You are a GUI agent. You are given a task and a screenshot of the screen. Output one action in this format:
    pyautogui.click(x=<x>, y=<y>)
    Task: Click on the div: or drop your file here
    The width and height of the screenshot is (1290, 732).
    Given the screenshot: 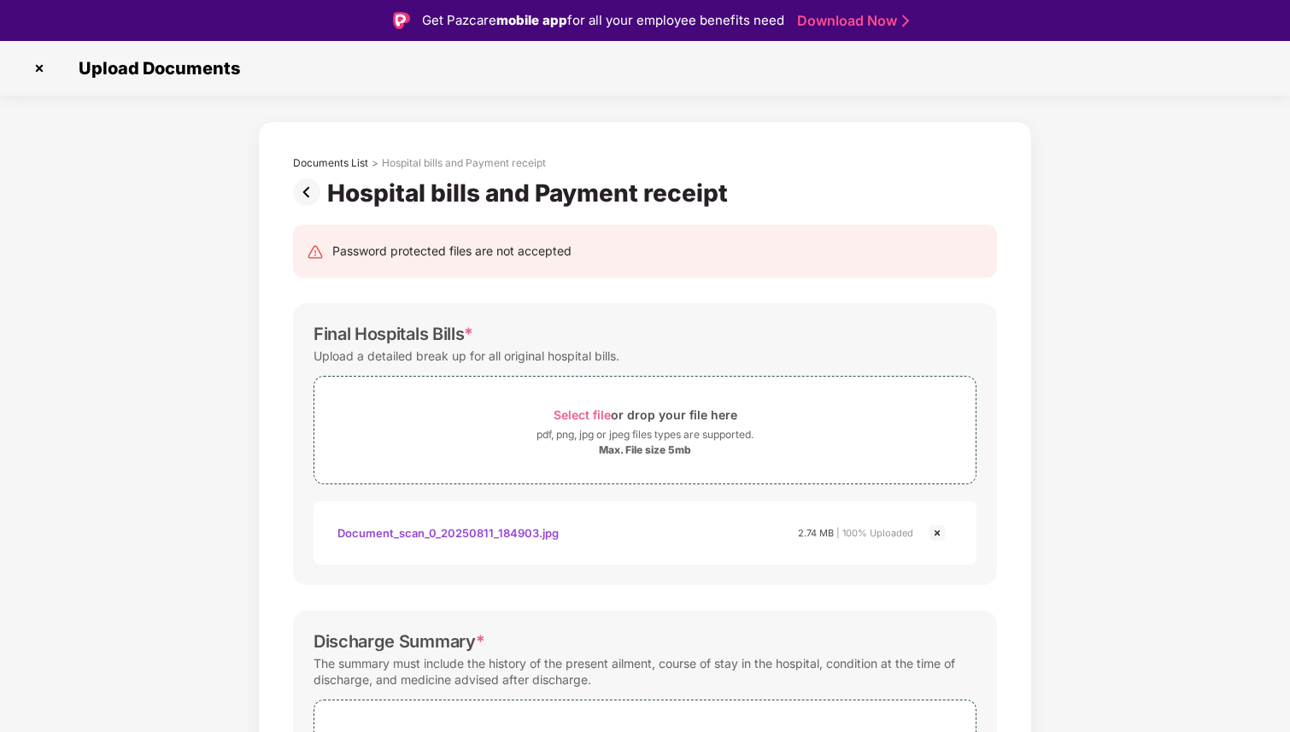 What is the action you would take?
    pyautogui.click(x=645, y=414)
    